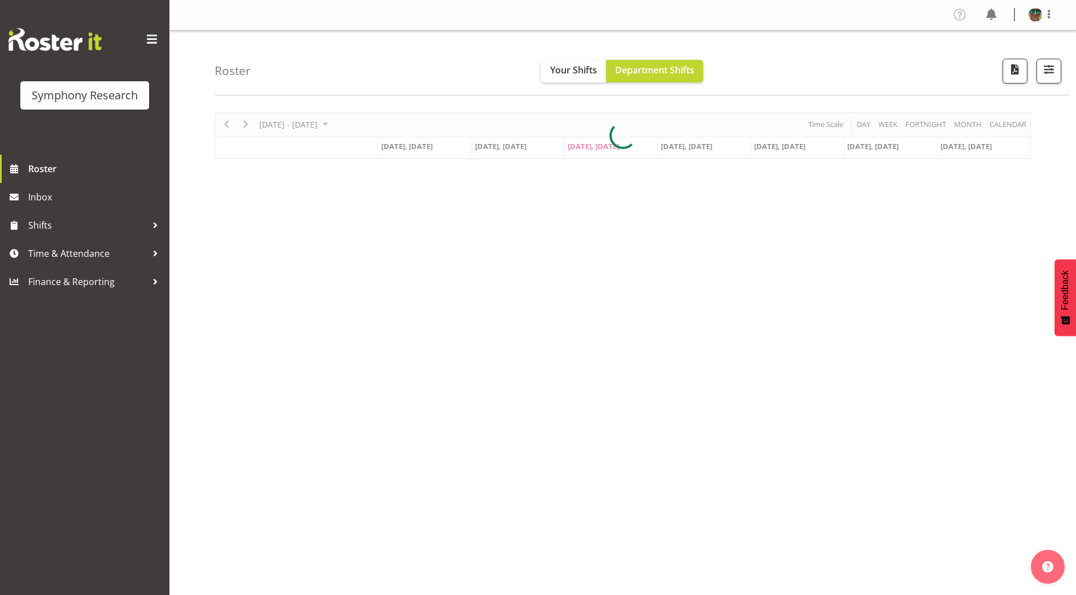 The width and height of the screenshot is (1076, 595). Describe the element at coordinates (1049, 71) in the screenshot. I see `button: Filter Shifts` at that location.